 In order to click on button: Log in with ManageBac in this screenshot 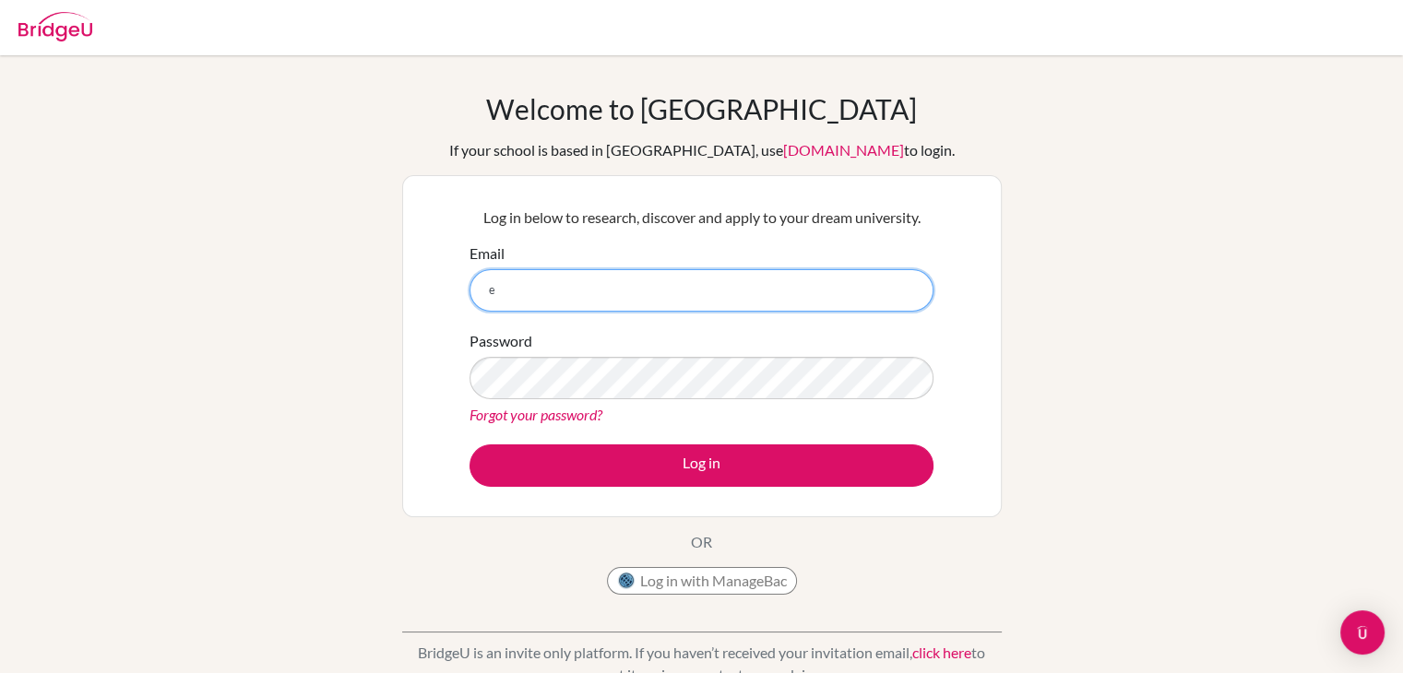, I will do `click(702, 581)`.